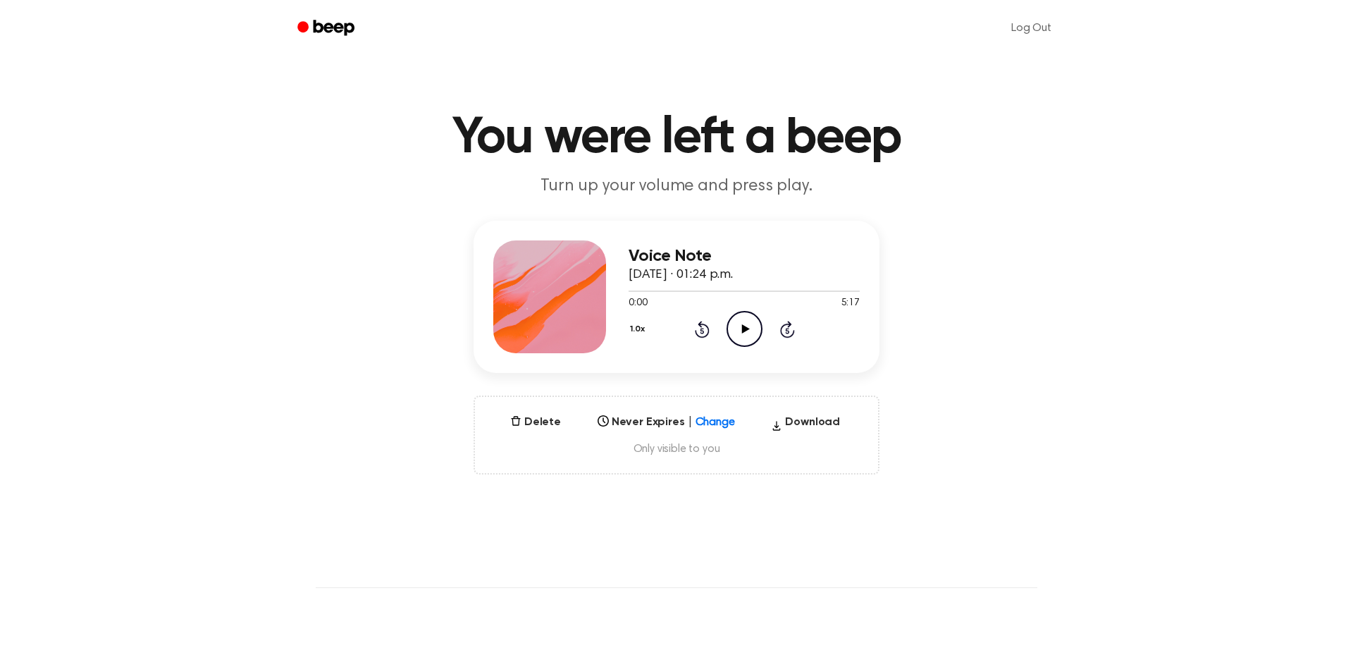 The image size is (1353, 648). What do you see at coordinates (327, 28) in the screenshot?
I see `a: Beep` at bounding box center [327, 28].